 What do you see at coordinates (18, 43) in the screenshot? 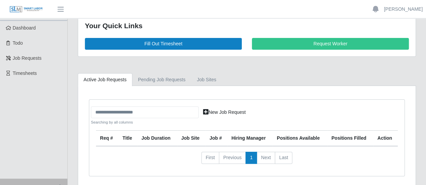
I see `span: Todo` at bounding box center [18, 43].